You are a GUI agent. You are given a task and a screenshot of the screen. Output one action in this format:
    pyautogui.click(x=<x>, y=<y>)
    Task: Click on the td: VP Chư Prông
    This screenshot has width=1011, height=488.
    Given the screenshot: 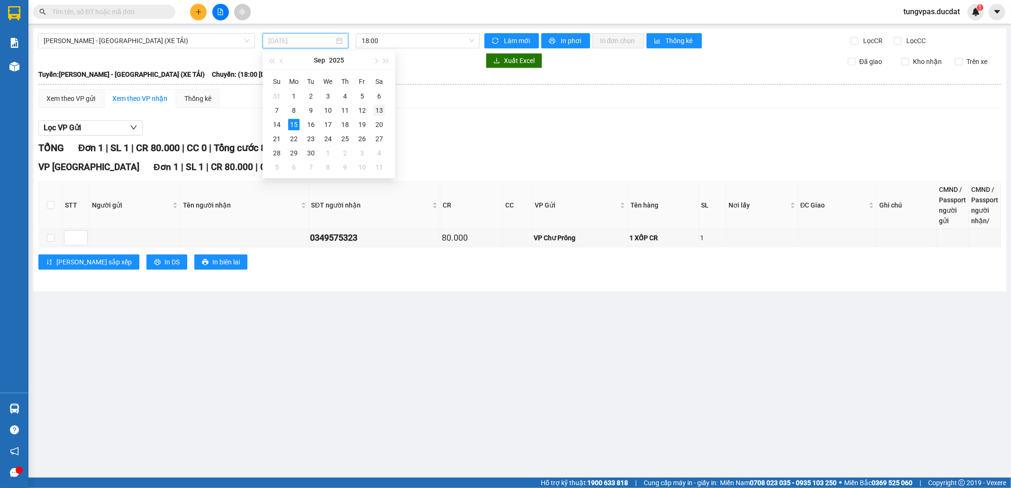 What is the action you would take?
    pyautogui.click(x=580, y=238)
    